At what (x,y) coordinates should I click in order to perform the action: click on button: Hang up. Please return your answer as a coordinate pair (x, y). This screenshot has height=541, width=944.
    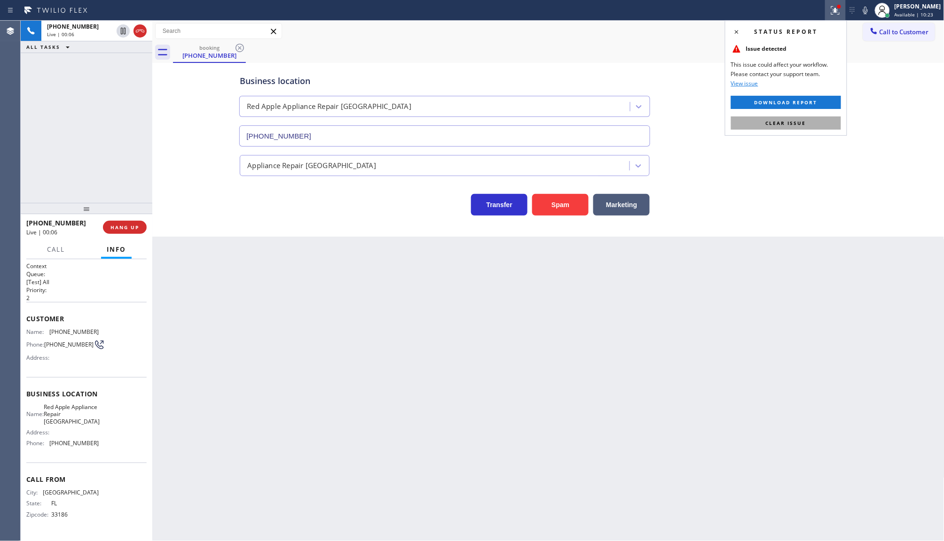
    Looking at the image, I should click on (140, 31).